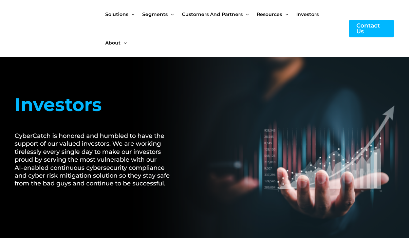 This screenshot has width=409, height=252. I want to click on img: CyberCatch, so click(53, 28).